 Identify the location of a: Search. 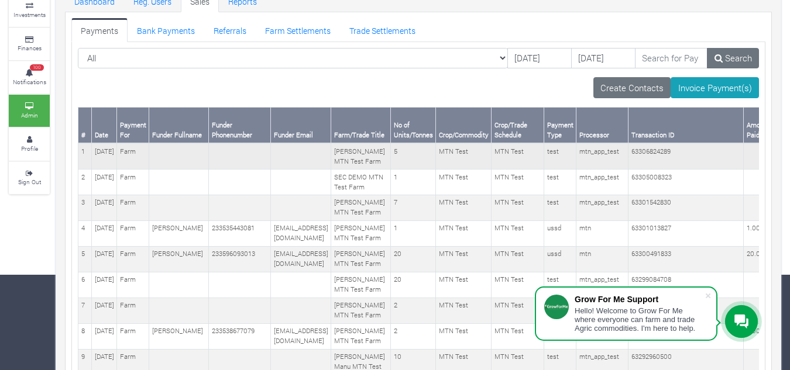
(732, 58).